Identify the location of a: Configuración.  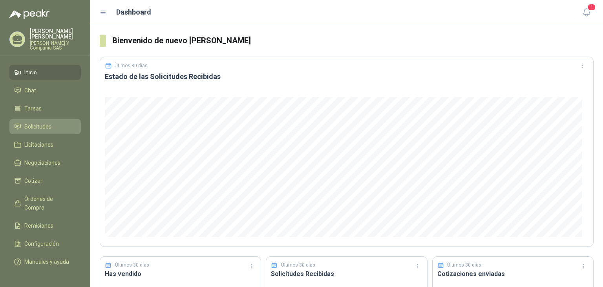
(45, 243).